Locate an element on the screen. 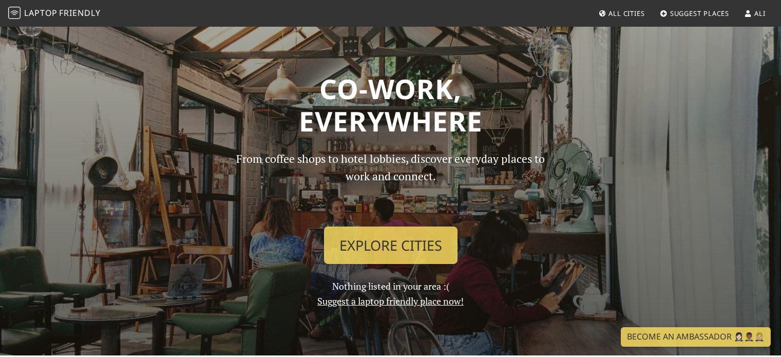  span: All Cities is located at coordinates (627, 13).